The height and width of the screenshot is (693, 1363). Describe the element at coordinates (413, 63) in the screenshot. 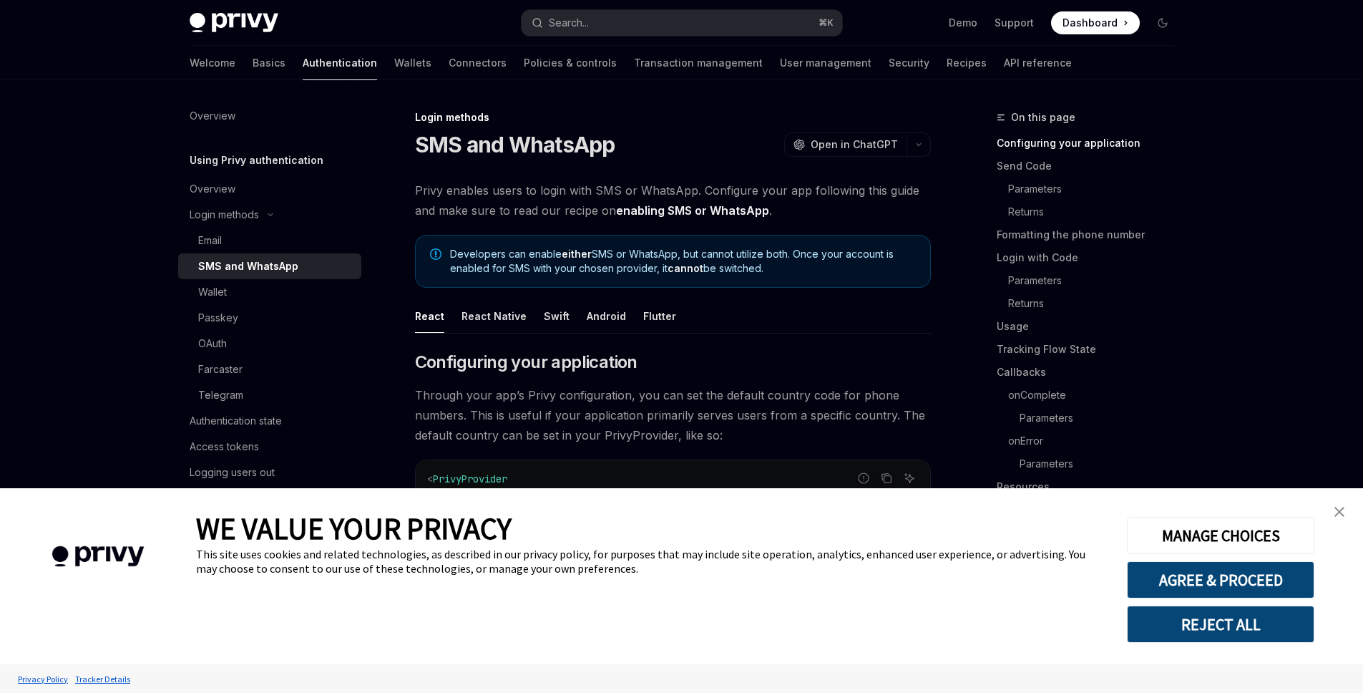

I see `a: Wallets` at that location.